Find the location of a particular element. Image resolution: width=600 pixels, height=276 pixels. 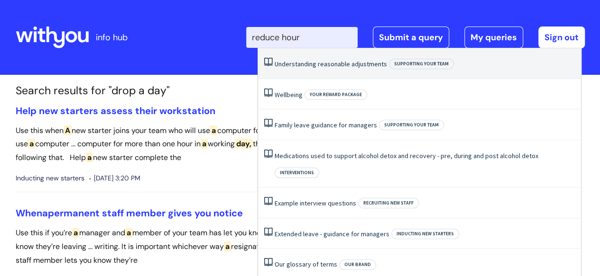

a: Example interview questions is located at coordinates (315, 203).